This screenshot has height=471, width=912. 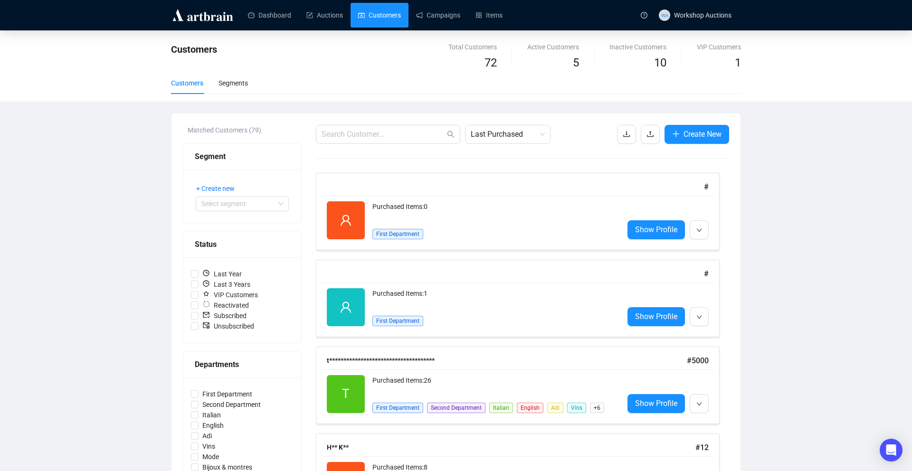 I want to click on span: 72, so click(x=491, y=63).